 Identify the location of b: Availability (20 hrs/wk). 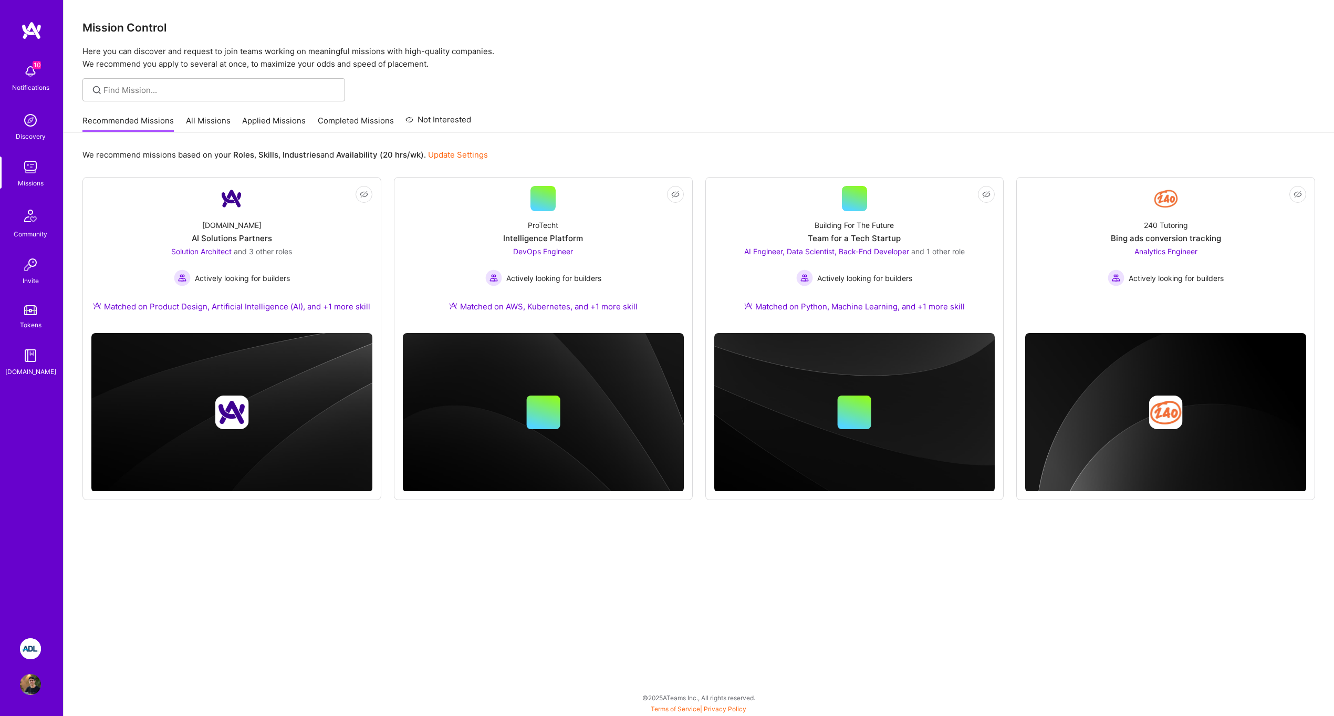
(380, 154).